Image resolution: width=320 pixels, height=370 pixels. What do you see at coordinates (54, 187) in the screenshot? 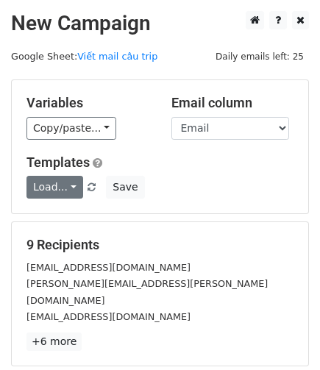
I see `a: Load...` at bounding box center [54, 187].